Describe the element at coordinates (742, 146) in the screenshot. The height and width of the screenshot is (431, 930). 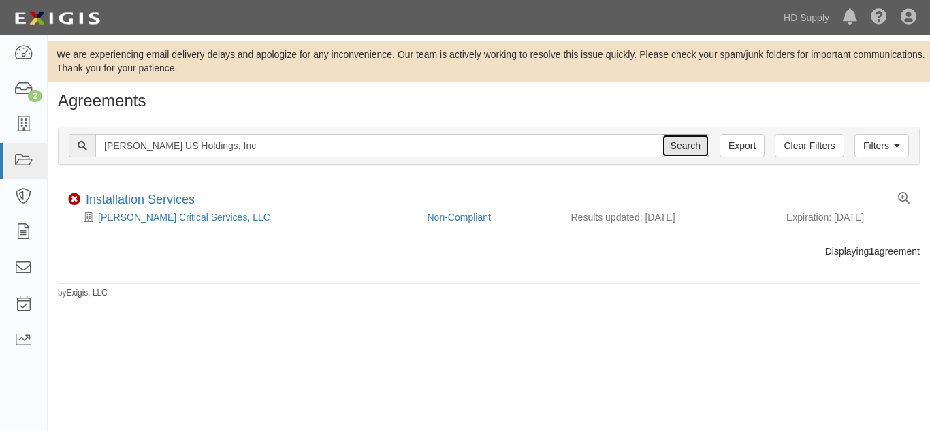
I see `a: Export` at that location.